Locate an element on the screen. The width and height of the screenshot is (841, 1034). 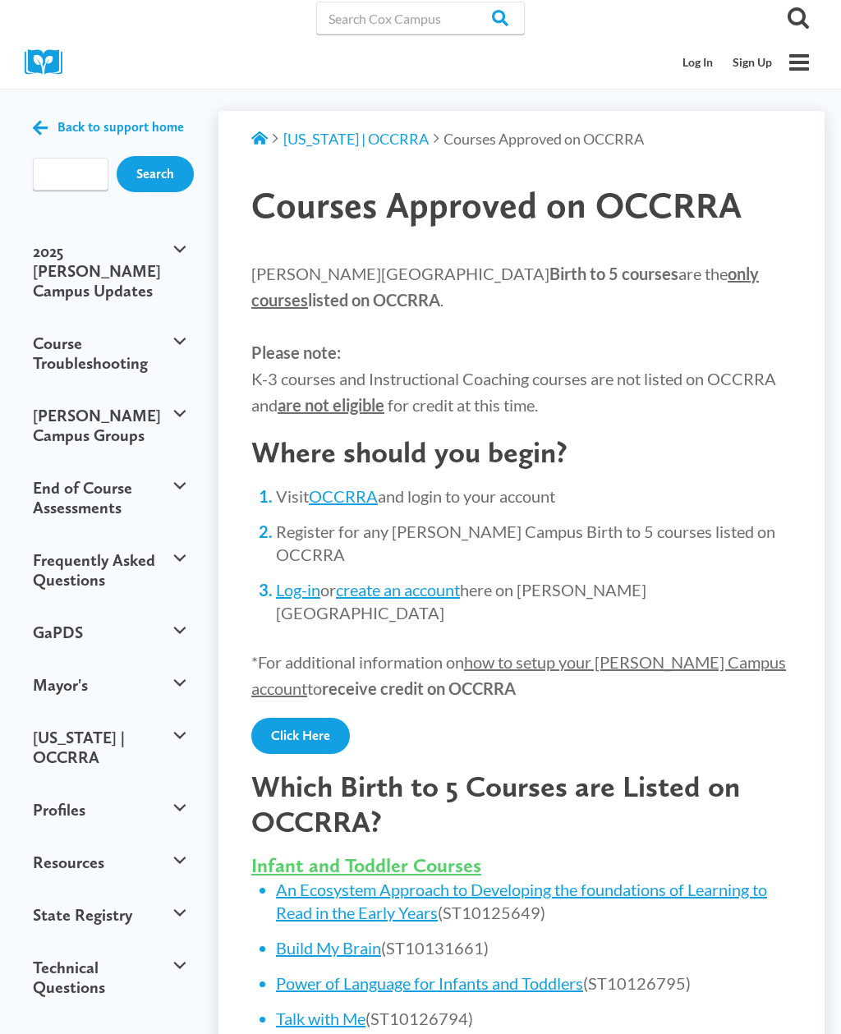
li: (ST10125649) is located at coordinates (534, 901).